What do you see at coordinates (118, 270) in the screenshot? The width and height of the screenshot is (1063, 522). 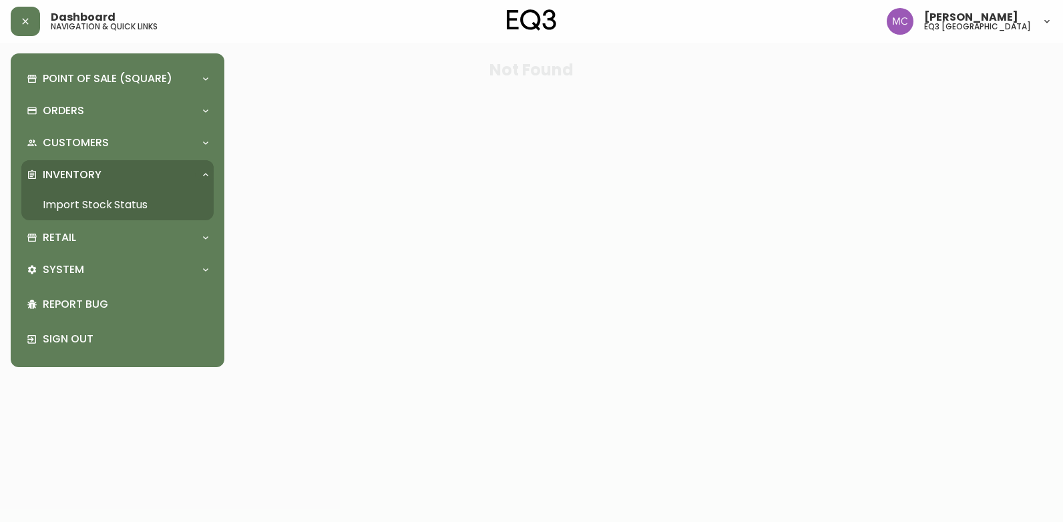 I see `div: System` at bounding box center [118, 270].